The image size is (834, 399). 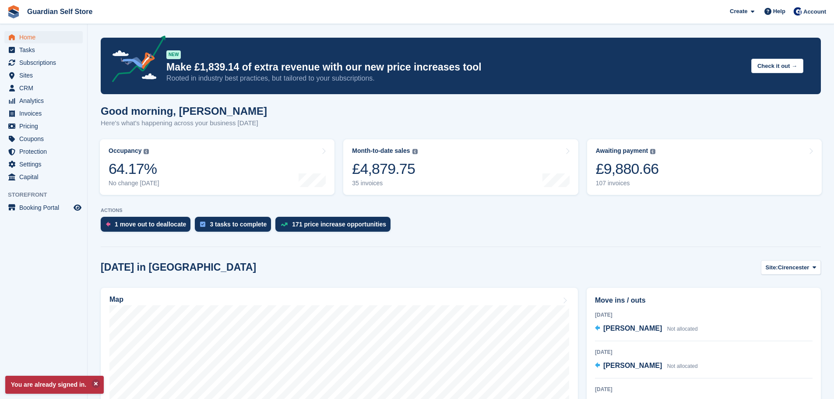 What do you see at coordinates (46, 63) in the screenshot?
I see `span: Subscriptions` at bounding box center [46, 63].